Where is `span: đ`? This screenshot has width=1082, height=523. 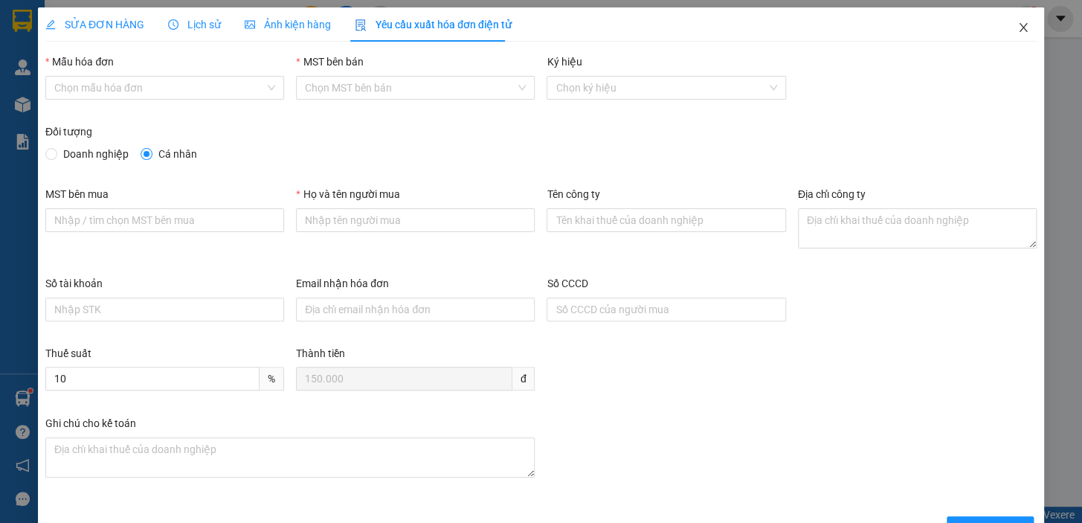
span: đ is located at coordinates (524, 379).